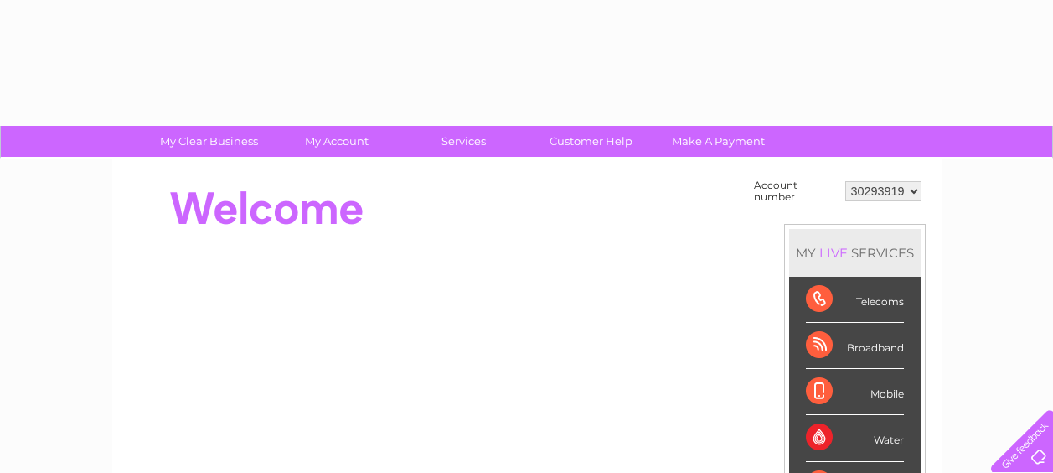 The height and width of the screenshot is (473, 1053). I want to click on div: Telecoms, so click(855, 299).